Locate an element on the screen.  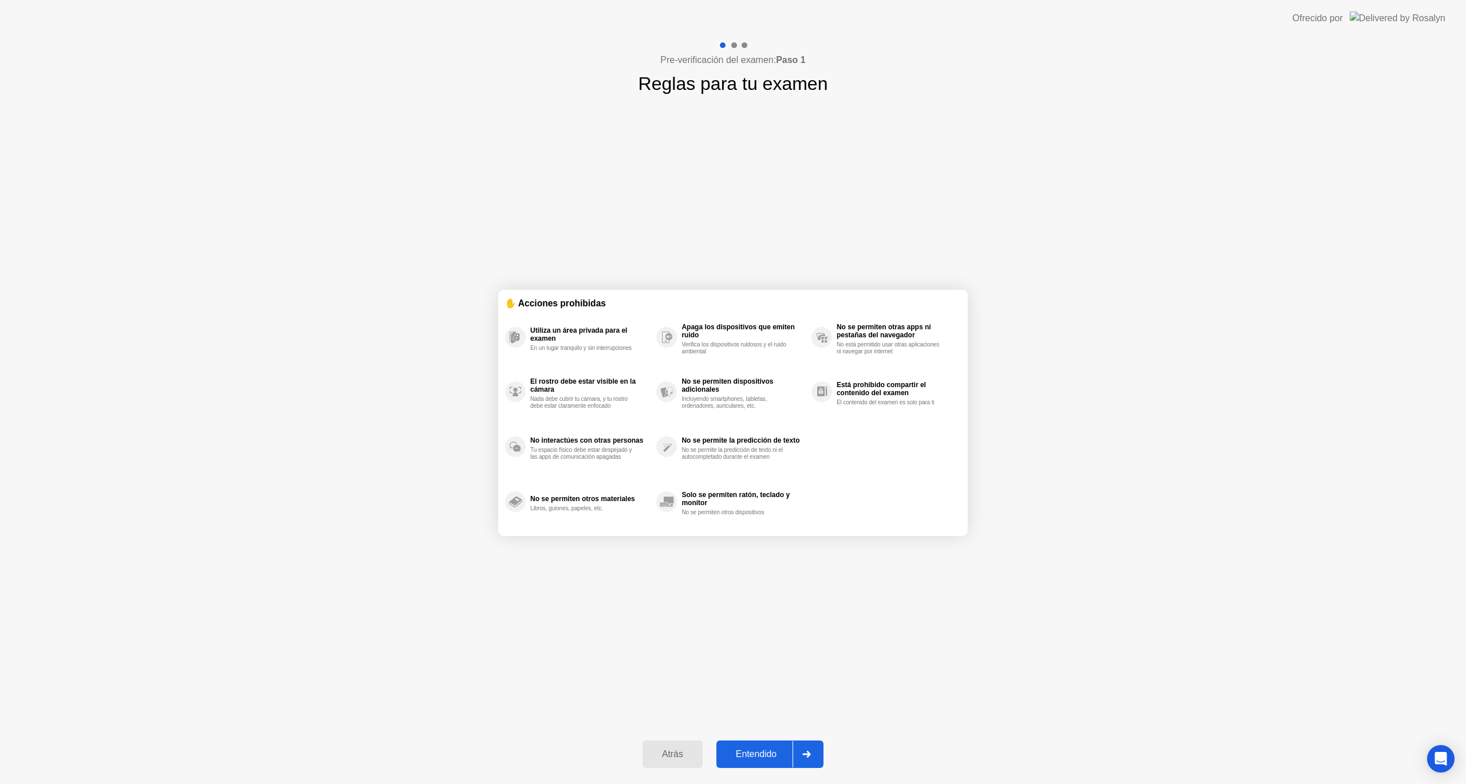
div: Open Intercom Messenger is located at coordinates (1441, 759).